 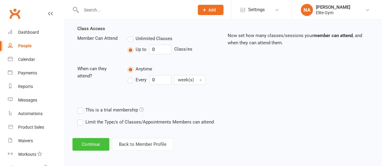 I want to click on button: Add, so click(x=211, y=10).